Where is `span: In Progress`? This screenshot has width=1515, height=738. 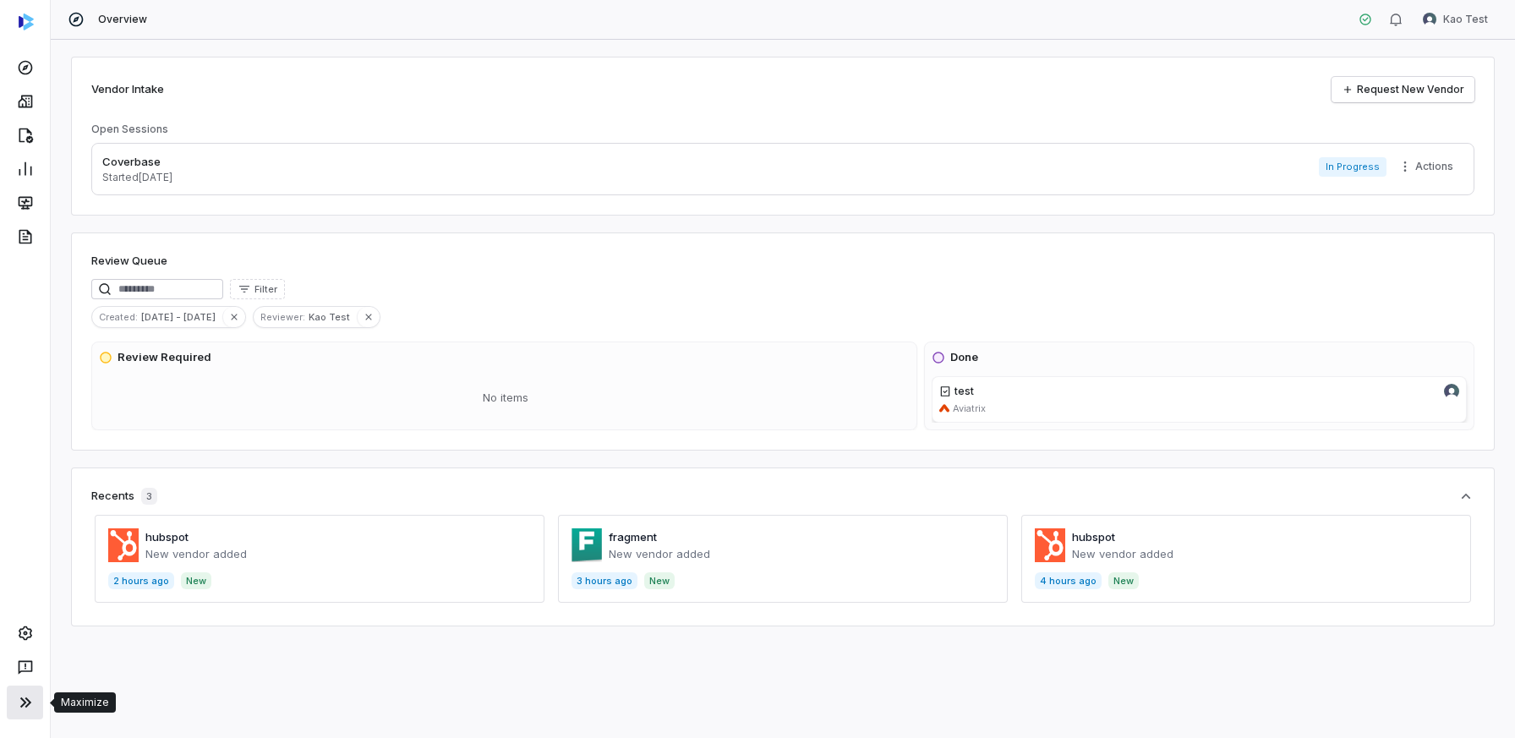
span: In Progress is located at coordinates (1353, 167).